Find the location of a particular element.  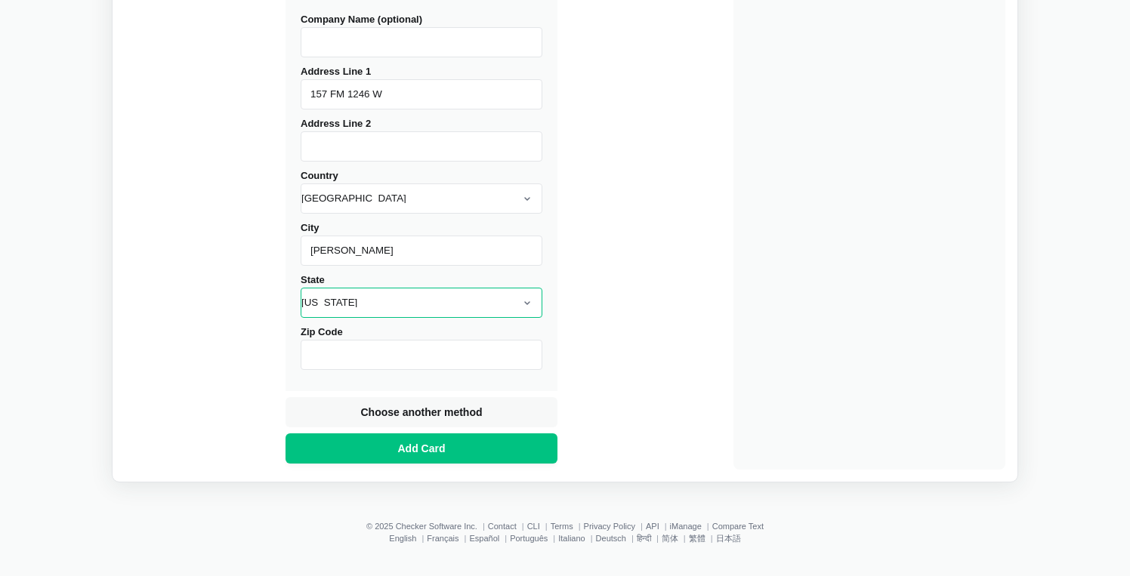

a: iManage is located at coordinates (686, 527).